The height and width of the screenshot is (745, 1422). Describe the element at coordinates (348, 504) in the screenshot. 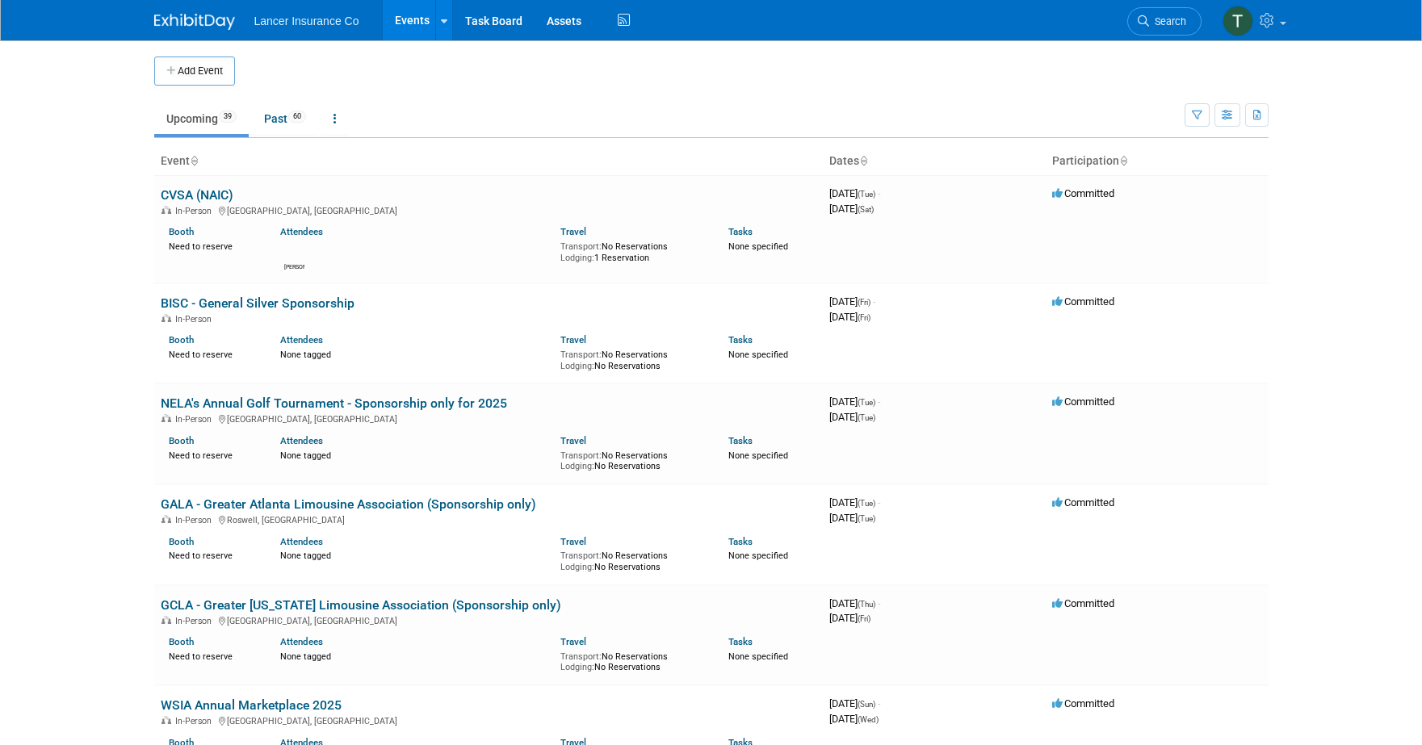

I see `a: GALA - Greater Atlanta Limousine Association (Sponsorship only)` at that location.